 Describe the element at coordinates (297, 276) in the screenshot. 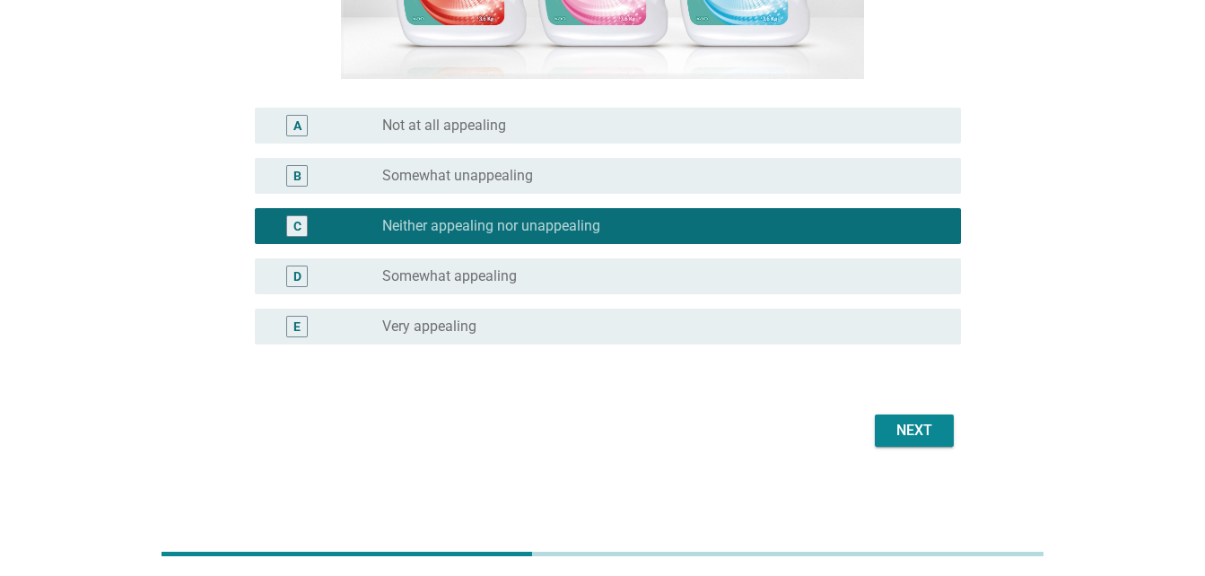

I see `div: D` at that location.